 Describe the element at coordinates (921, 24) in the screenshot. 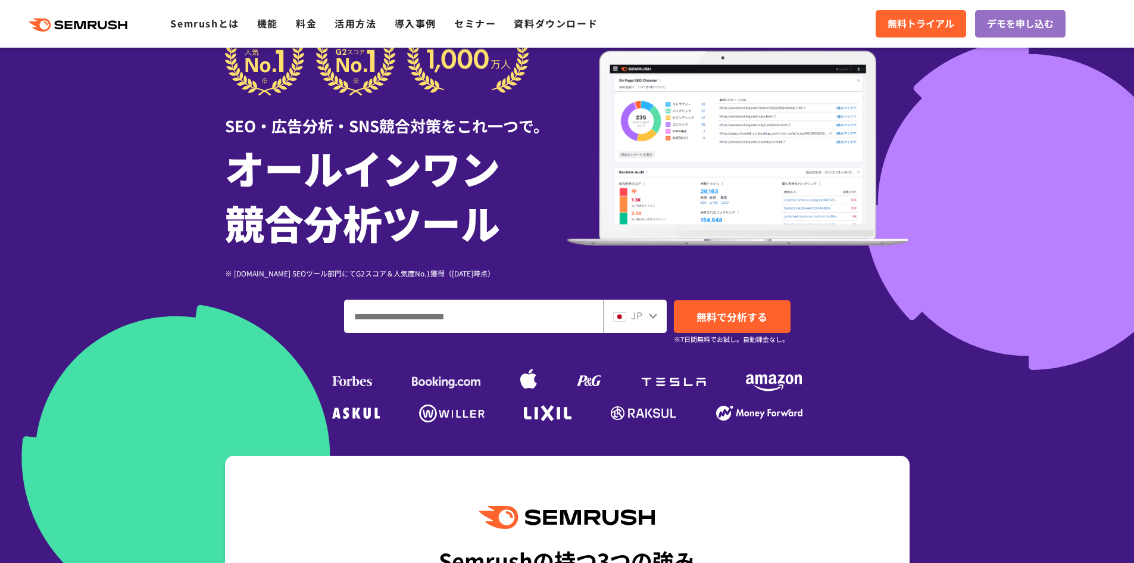

I see `a: 無料トライアル` at that location.